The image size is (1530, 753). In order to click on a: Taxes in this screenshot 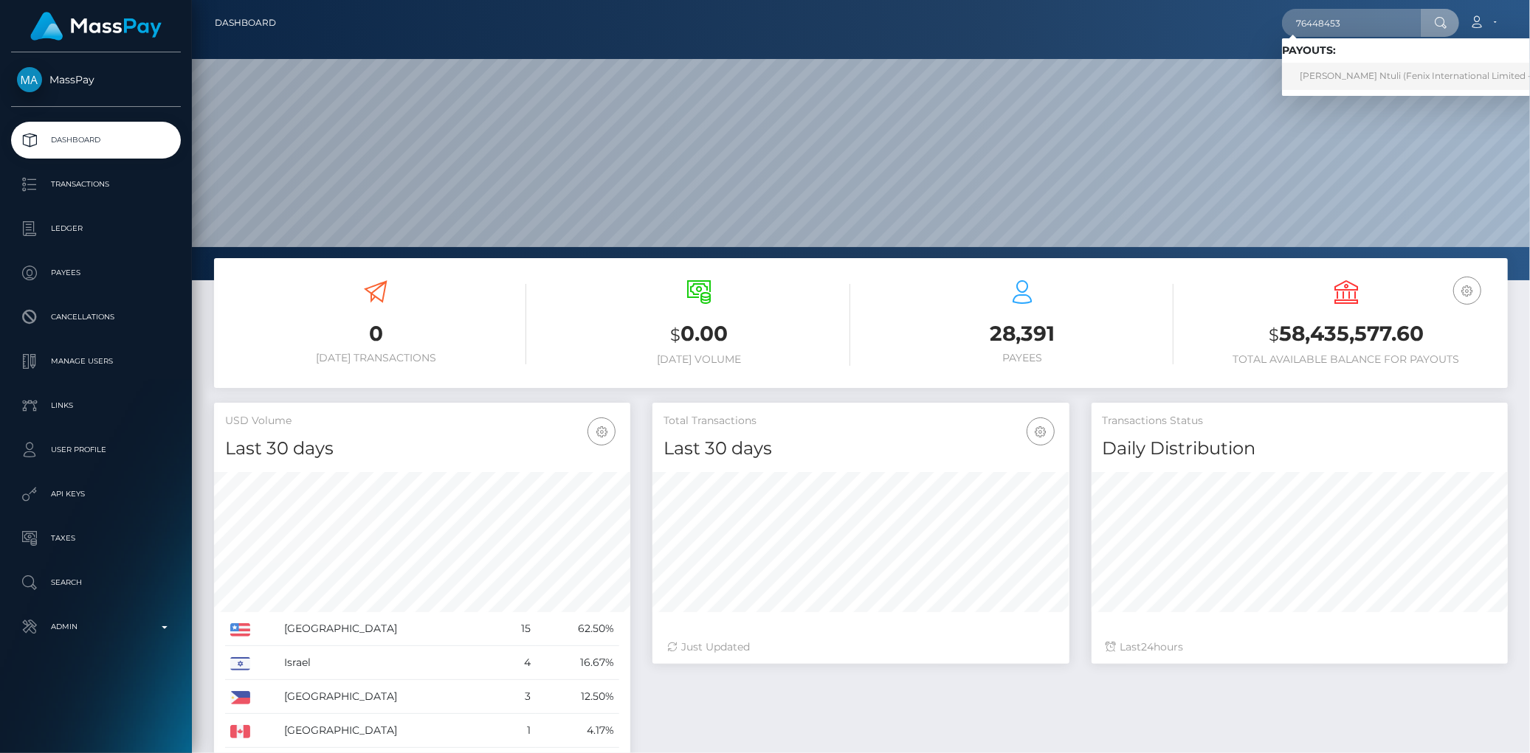, I will do `click(96, 539)`.